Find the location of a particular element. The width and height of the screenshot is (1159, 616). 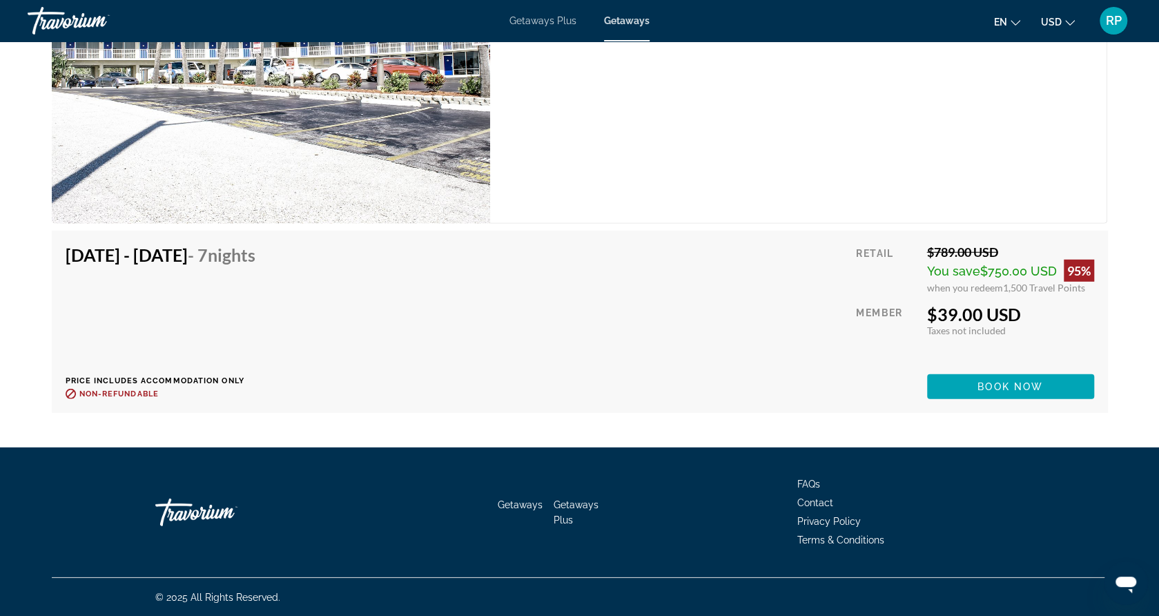

button: Change currency is located at coordinates (1058, 21).